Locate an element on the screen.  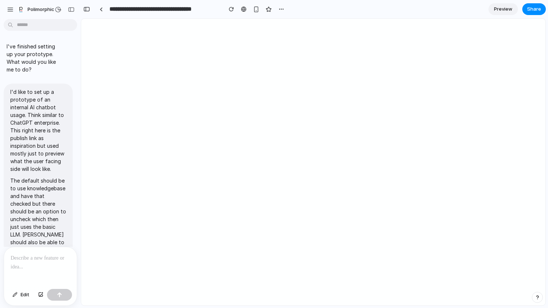
span: Polimorphic is located at coordinates (41, 10).